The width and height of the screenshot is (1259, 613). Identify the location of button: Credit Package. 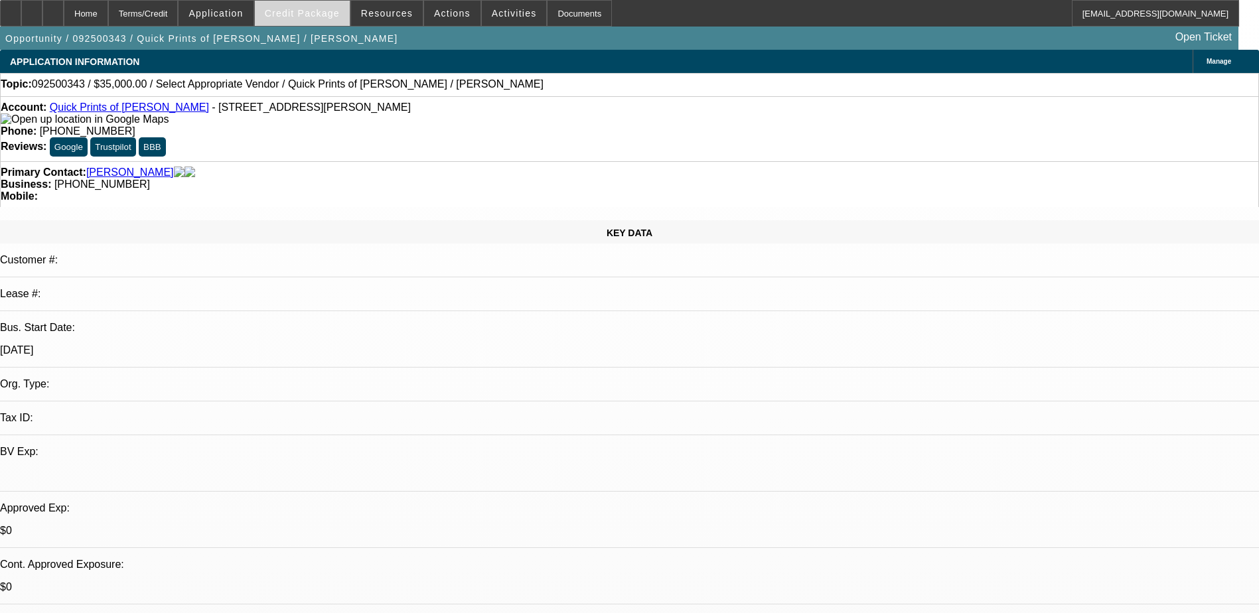
(302, 13).